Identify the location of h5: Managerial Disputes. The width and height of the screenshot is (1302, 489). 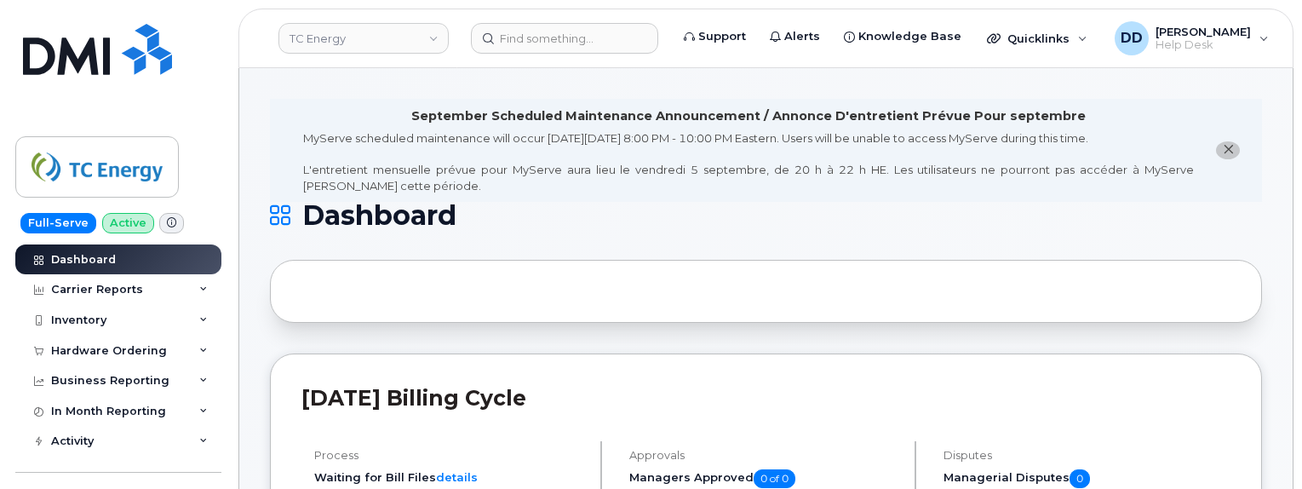
(1086, 478).